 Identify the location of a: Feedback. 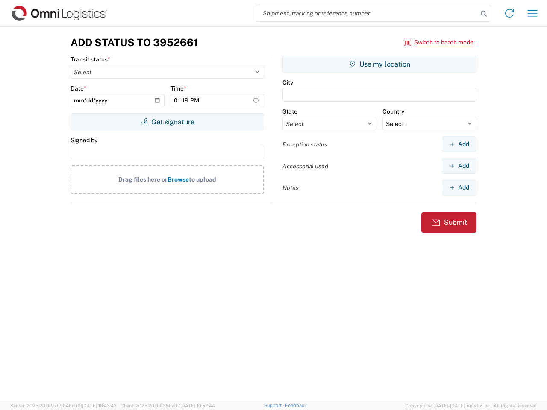
(296, 405).